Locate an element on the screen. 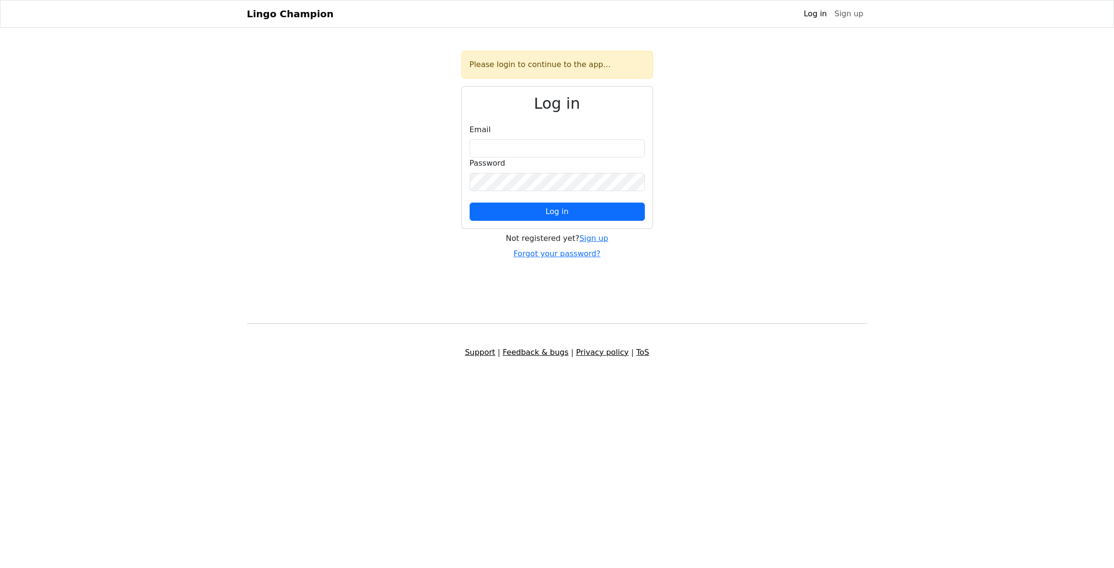 The image size is (1114, 568). h2: Log in is located at coordinates (557, 103).